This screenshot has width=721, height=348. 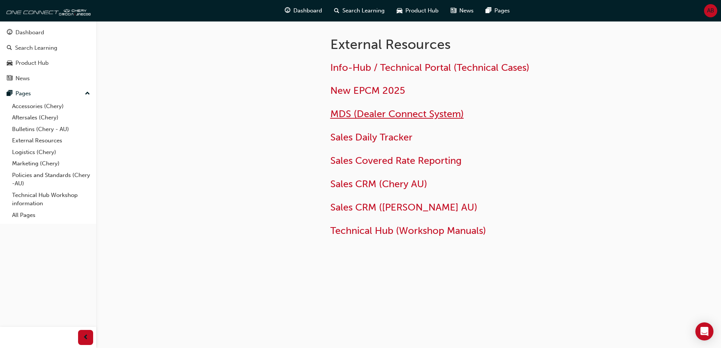 I want to click on button: Pages, so click(x=48, y=93).